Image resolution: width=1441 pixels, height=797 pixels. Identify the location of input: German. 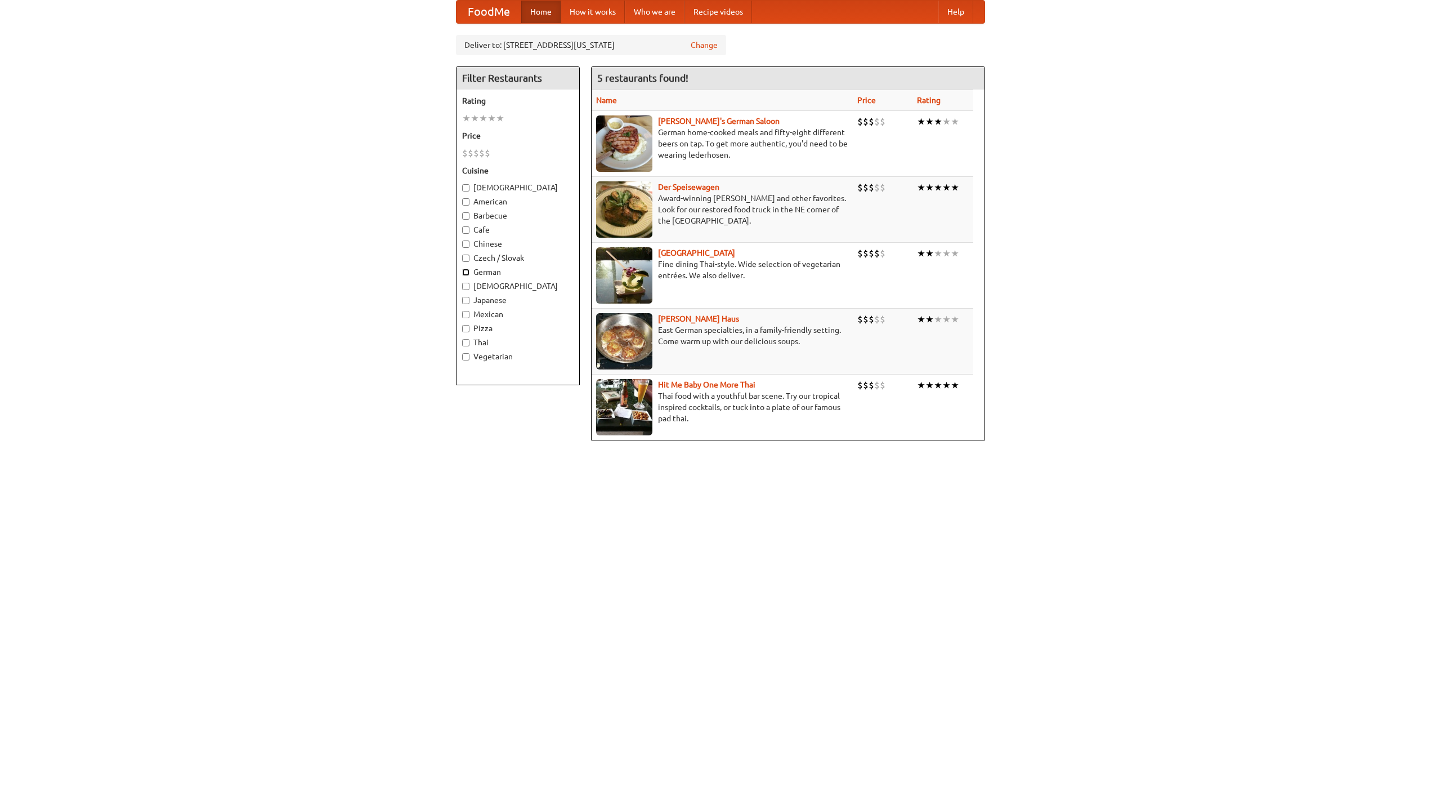
(466, 272).